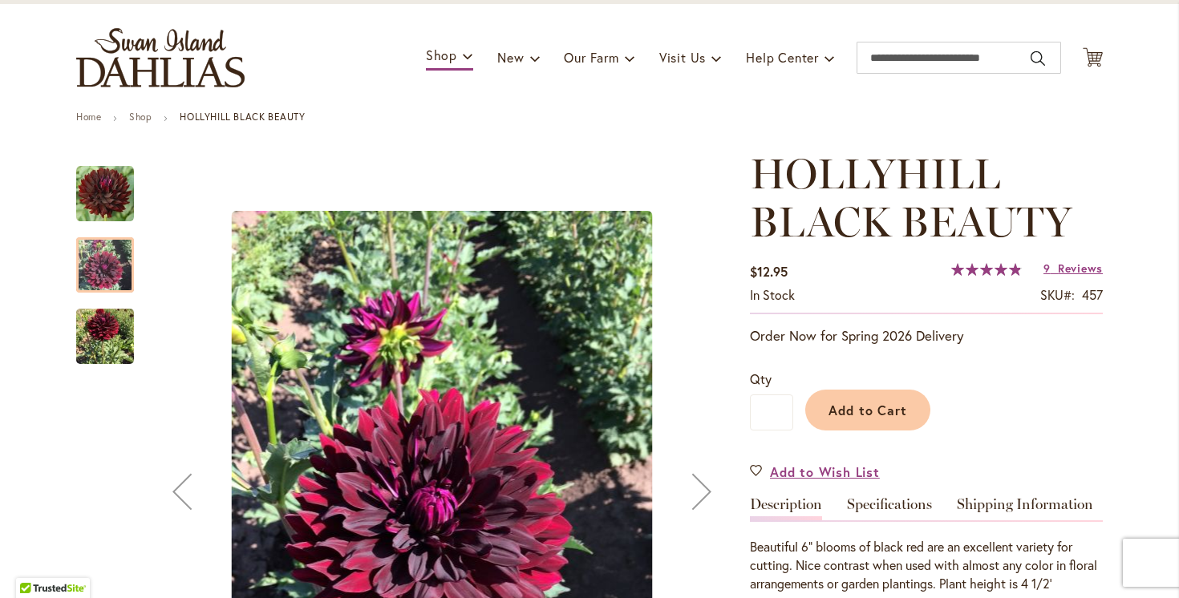  What do you see at coordinates (1046, 268) in the screenshot?
I see `span: 9` at bounding box center [1046, 268].